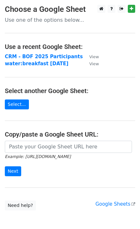 The height and width of the screenshot is (229, 140). Describe the element at coordinates (20, 206) in the screenshot. I see `a: Need help?` at that location.